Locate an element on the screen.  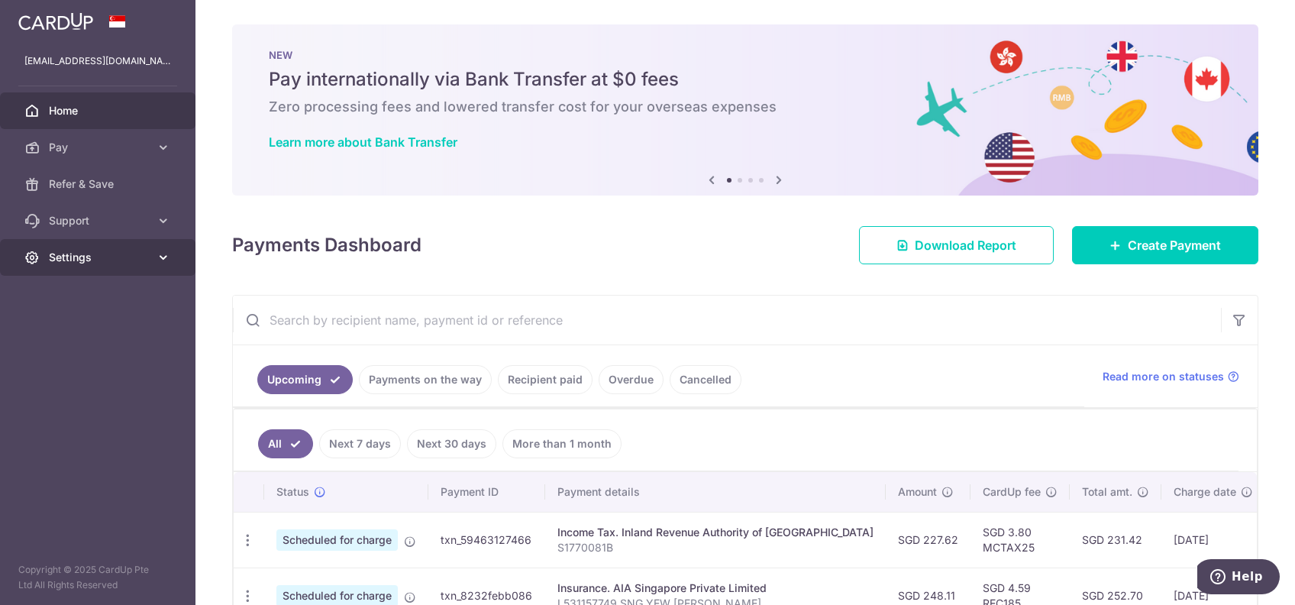
td: SGD 231.42 is located at coordinates (1116, 539).